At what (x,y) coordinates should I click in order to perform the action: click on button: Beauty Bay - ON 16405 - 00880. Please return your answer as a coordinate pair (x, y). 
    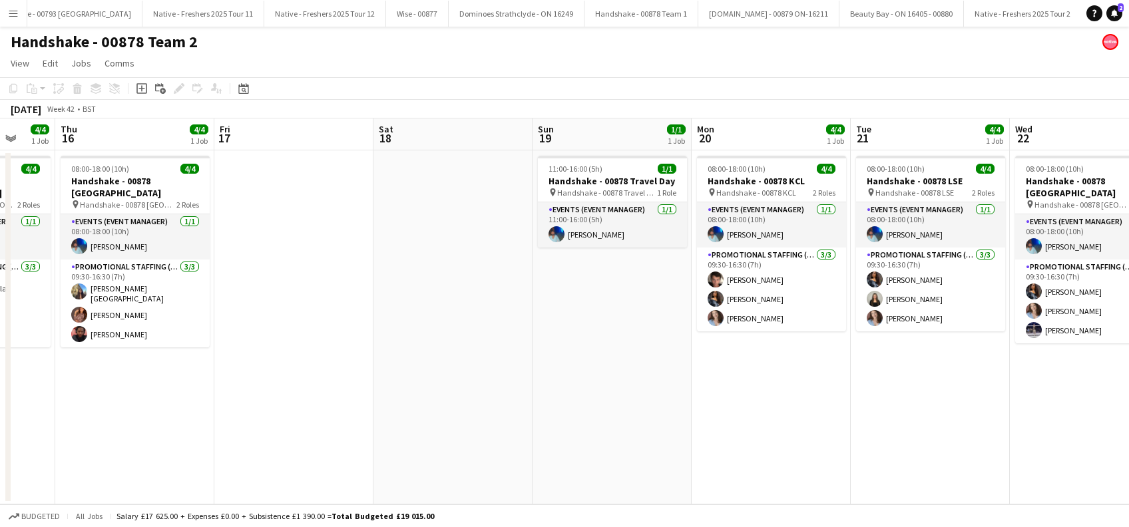
    Looking at the image, I should click on (901, 13).